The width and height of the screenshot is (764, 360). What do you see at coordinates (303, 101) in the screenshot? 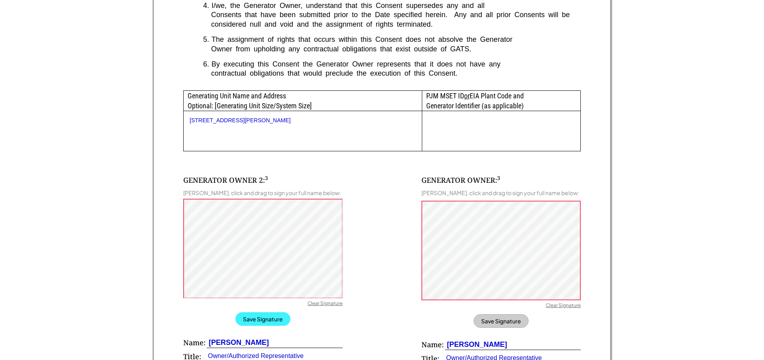
I see `div: Generating Unit Name and Address Optional: [Generating Unit Size/System Size]` at bounding box center [303, 101].